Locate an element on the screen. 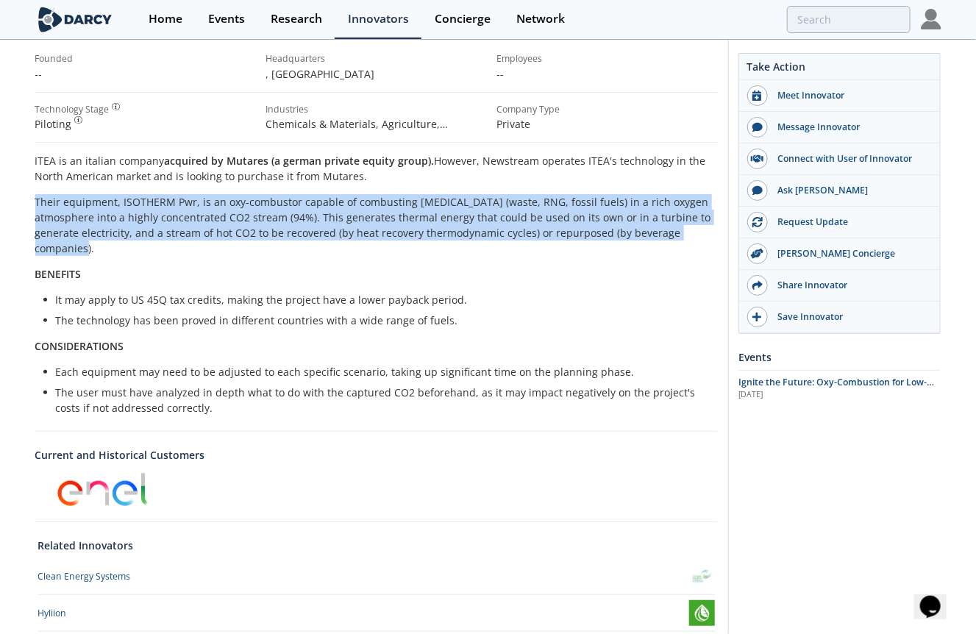 This screenshot has width=976, height=634. img: Enel is located at coordinates (103, 489).